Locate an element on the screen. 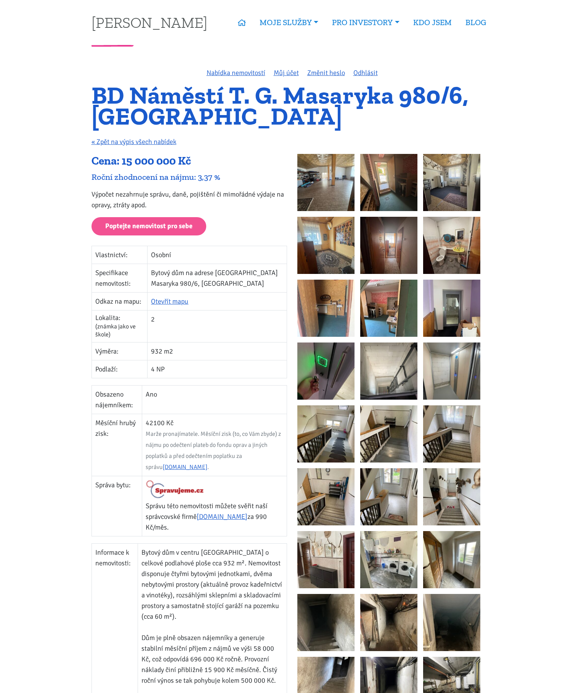  a: PRO INVESTORY is located at coordinates (365, 22).